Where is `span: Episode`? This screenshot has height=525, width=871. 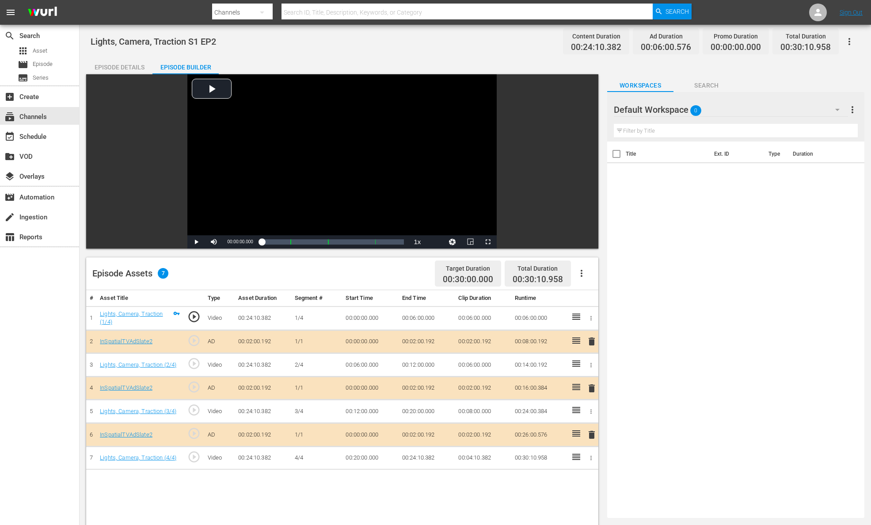
span: Episode is located at coordinates (42, 64).